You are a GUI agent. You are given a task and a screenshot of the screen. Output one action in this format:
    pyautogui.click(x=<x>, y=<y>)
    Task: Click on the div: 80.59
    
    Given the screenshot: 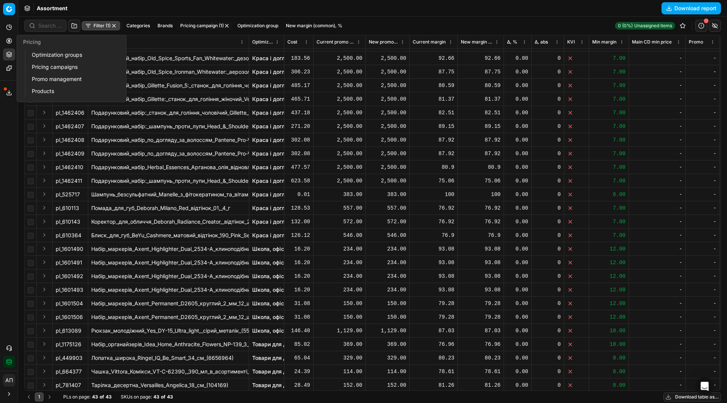 What is the action you would take?
    pyautogui.click(x=480, y=86)
    